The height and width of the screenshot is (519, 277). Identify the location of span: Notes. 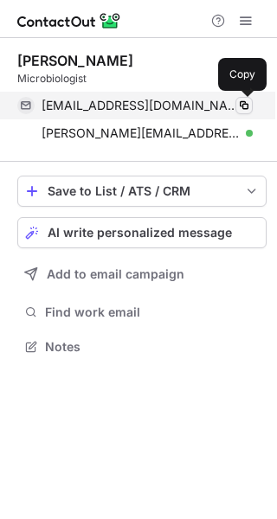
(152, 347).